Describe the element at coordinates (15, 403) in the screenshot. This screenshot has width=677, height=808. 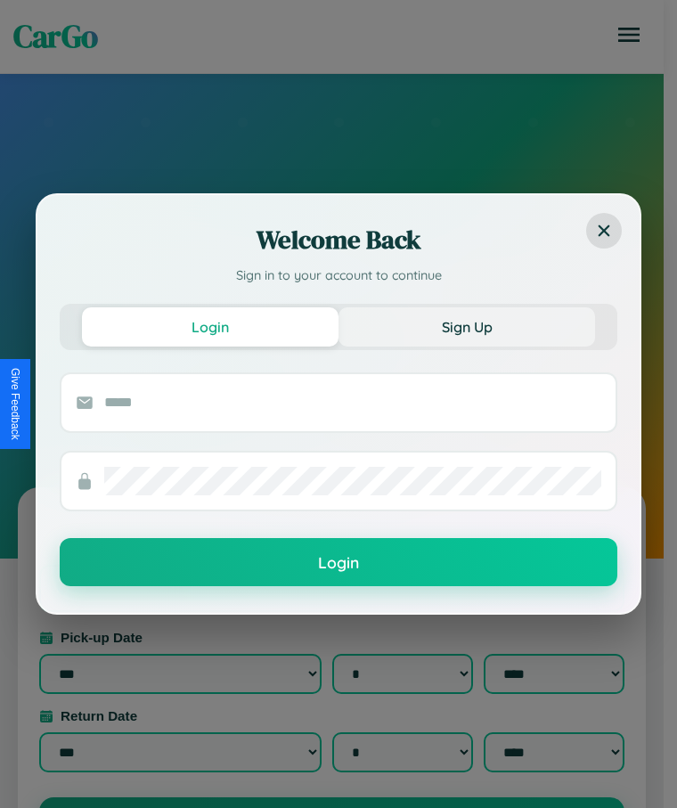
I see `div: Give Feedback` at that location.